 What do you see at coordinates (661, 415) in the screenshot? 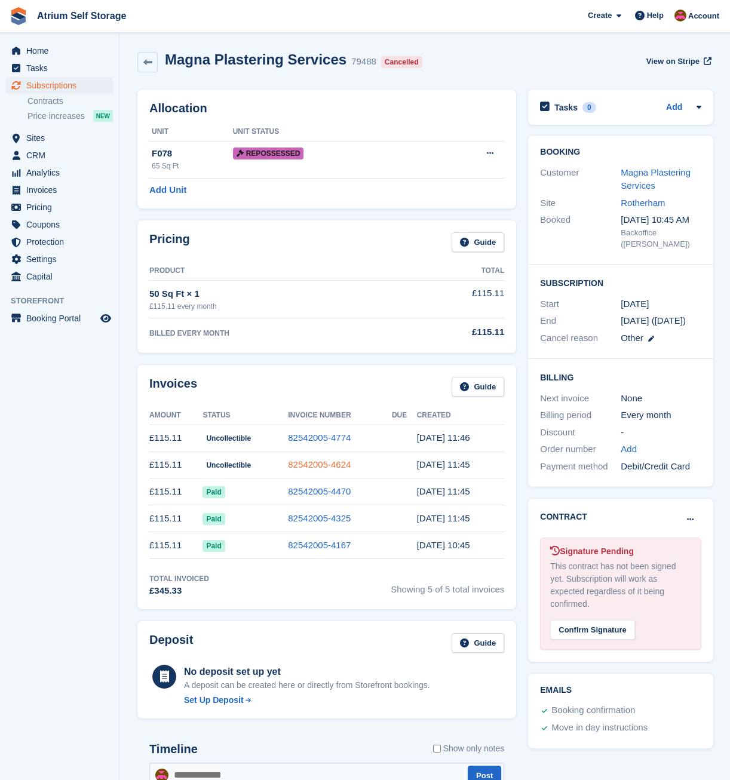
I see `div: Every month` at bounding box center [661, 415].